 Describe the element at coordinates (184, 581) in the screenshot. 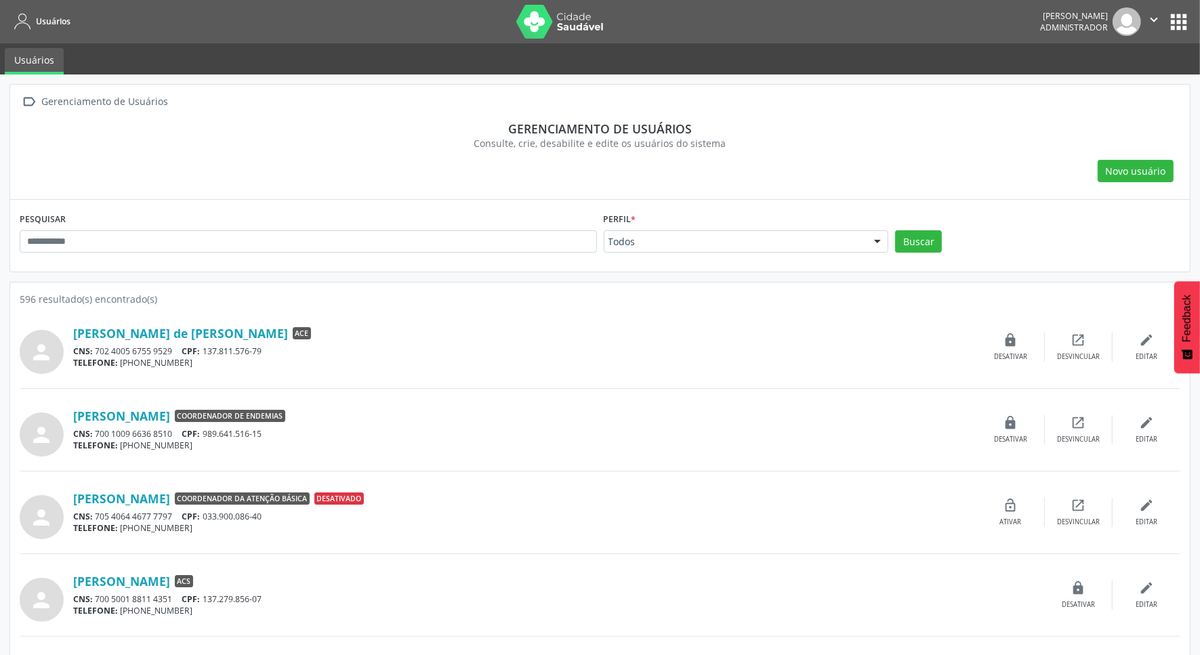

I see `span: ACS` at that location.